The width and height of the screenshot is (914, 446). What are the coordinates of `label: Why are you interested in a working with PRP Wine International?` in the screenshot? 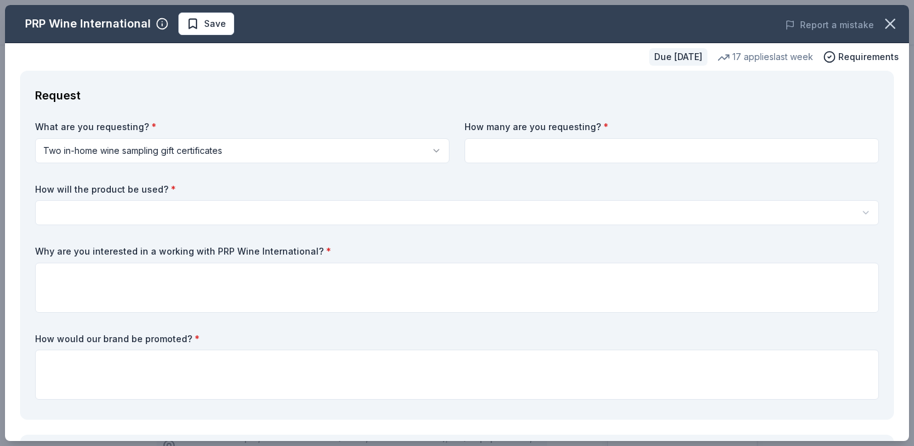 It's located at (457, 252).